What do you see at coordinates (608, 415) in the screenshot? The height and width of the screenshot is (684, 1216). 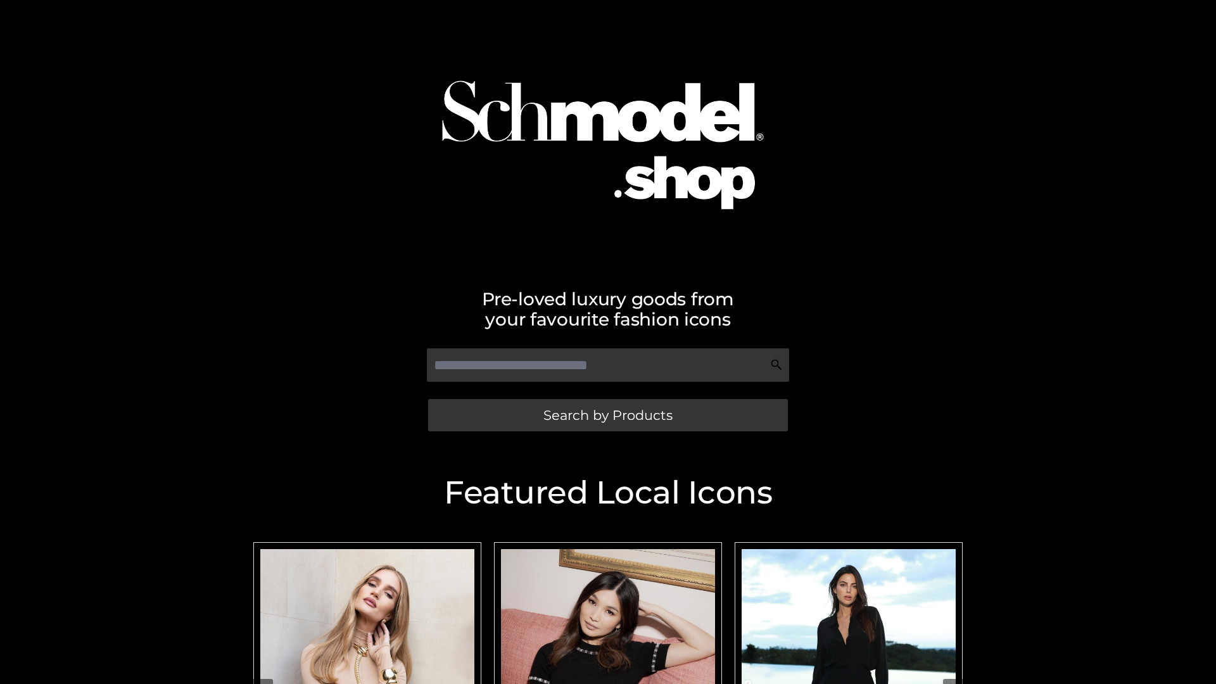 I see `a: Search by Products` at bounding box center [608, 415].